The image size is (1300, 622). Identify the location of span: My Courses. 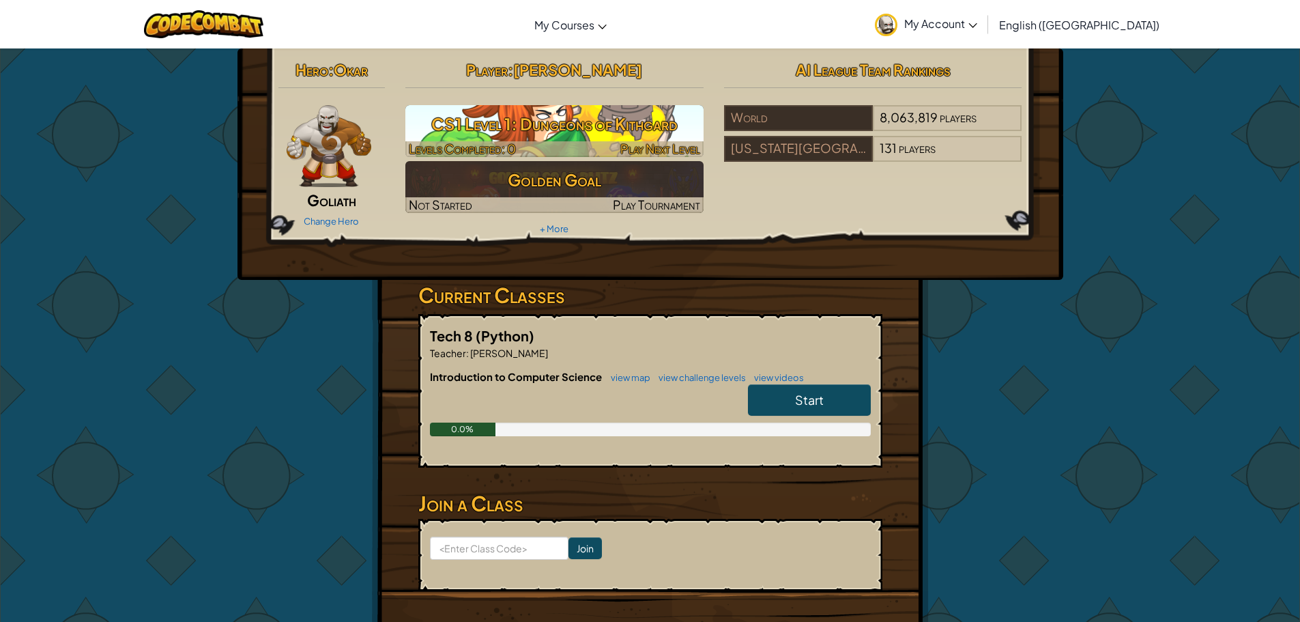
(564, 25).